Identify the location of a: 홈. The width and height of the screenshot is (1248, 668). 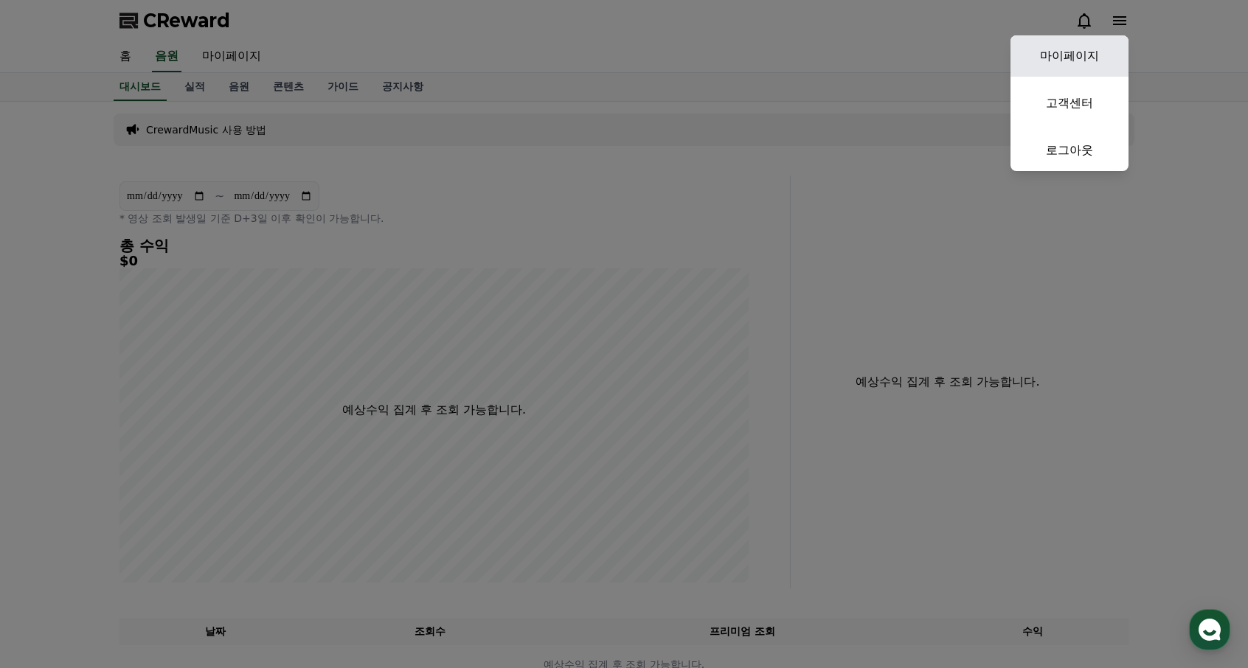
(51, 486).